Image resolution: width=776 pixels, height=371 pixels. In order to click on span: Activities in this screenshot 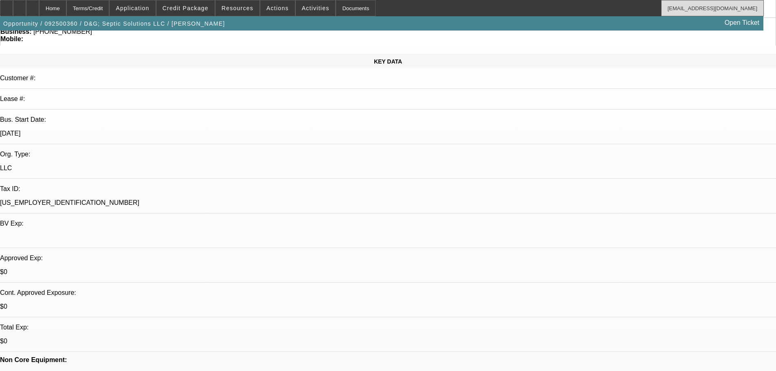, I will do `click(316, 8)`.